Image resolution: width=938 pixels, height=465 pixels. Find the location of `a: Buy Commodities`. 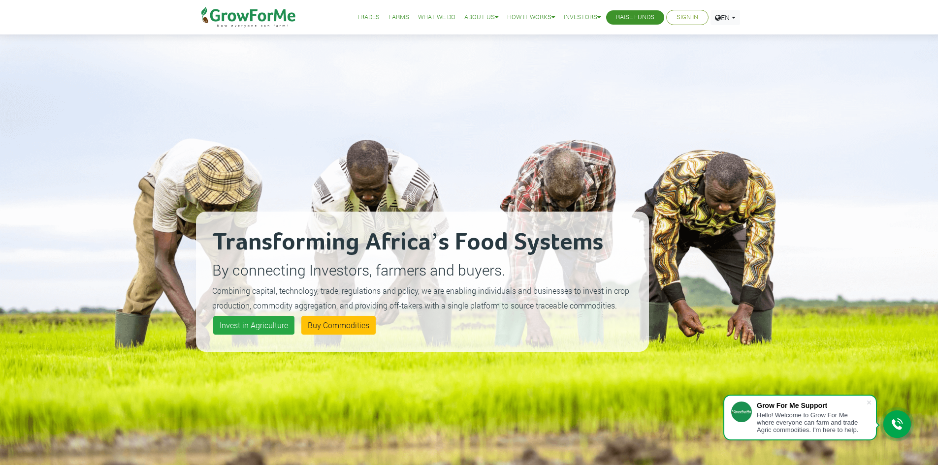

a: Buy Commodities is located at coordinates (338, 325).